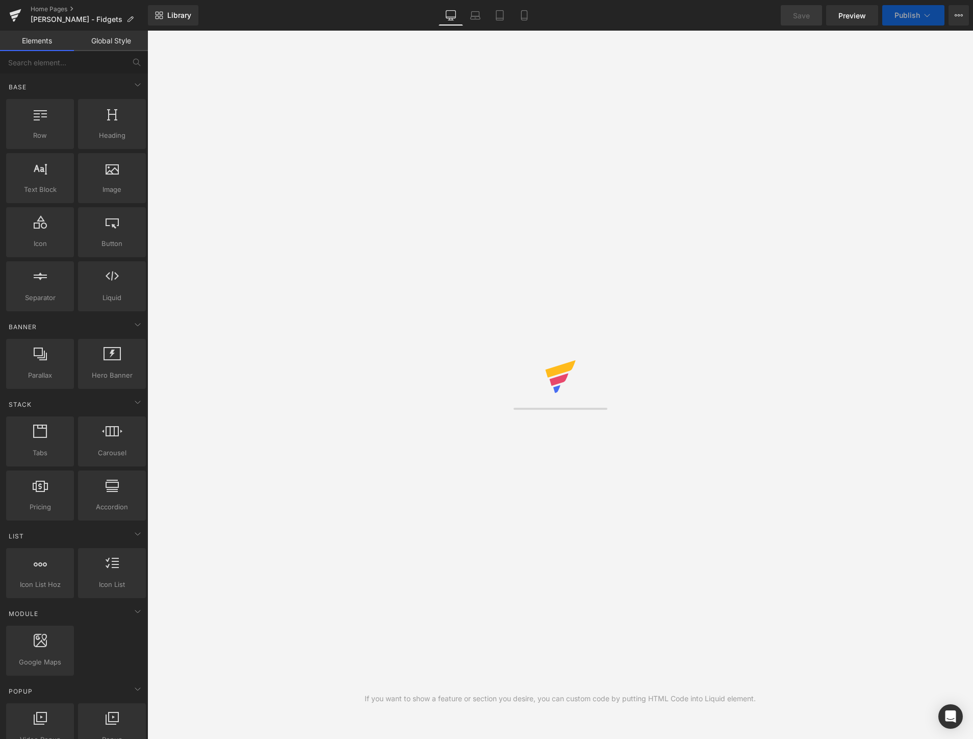  Describe the element at coordinates (40, 507) in the screenshot. I see `span: Pricing` at that location.